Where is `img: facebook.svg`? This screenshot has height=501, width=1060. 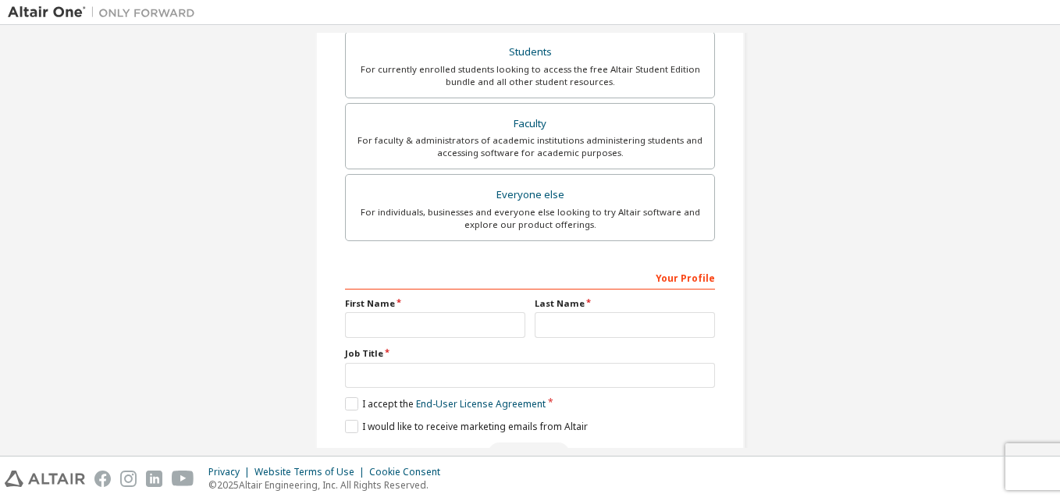 img: facebook.svg is located at coordinates (102, 479).